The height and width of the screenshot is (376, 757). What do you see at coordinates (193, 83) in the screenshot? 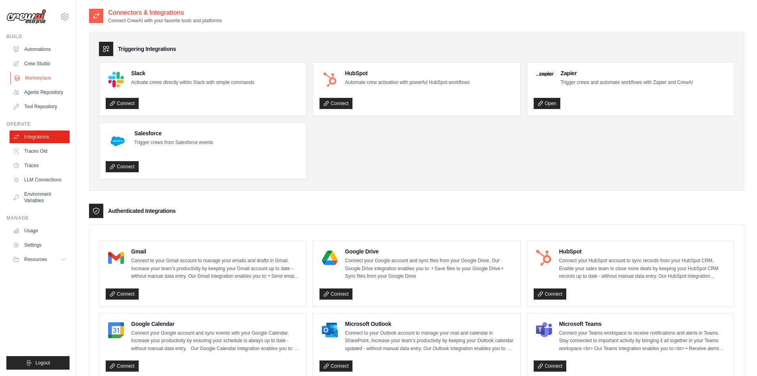
I see `p: Activate crews directly within Slack with simple commands` at bounding box center [193, 83].